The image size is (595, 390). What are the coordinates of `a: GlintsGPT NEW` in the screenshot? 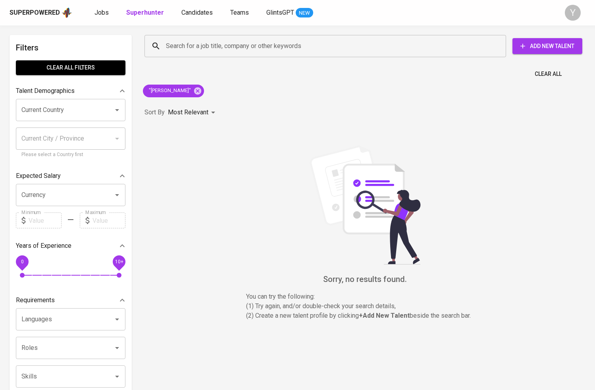 It's located at (290, 13).